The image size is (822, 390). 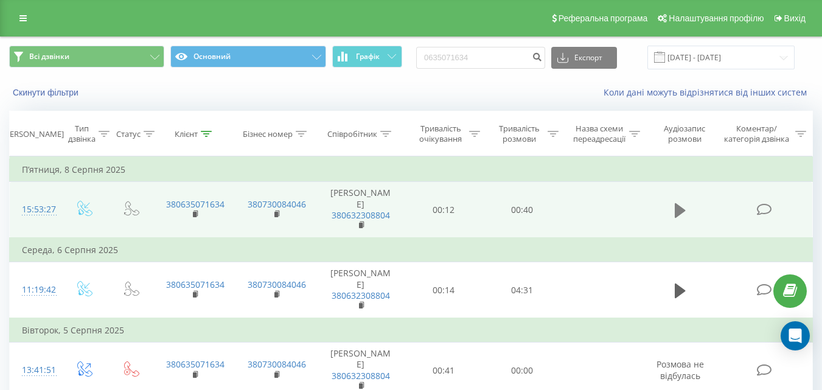 What do you see at coordinates (411, 170) in the screenshot?
I see `td: П’ятниця, 8 Серпня 2025` at bounding box center [411, 170].